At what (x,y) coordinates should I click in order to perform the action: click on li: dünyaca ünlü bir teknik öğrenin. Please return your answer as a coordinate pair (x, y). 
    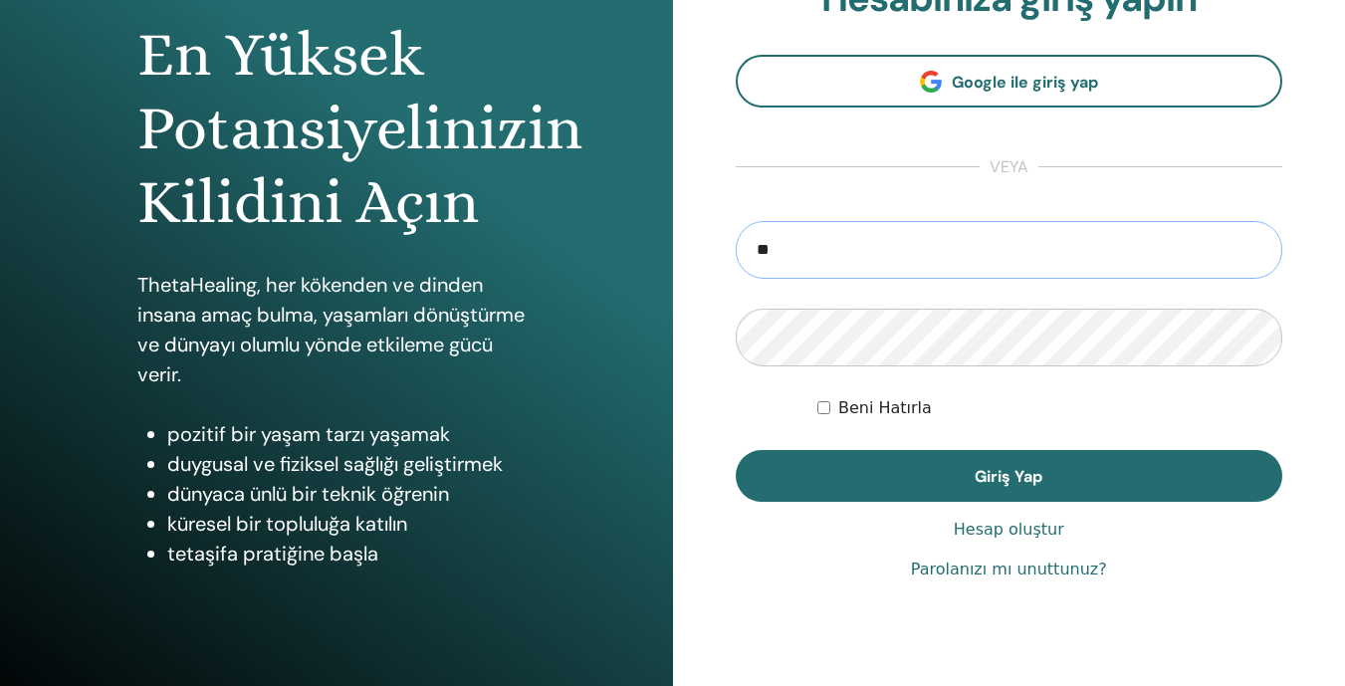
    Looking at the image, I should click on (351, 494).